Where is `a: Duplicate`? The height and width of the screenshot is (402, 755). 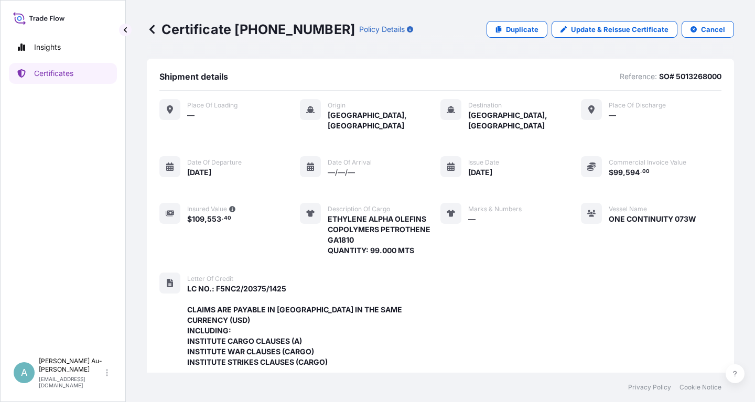
a: Duplicate is located at coordinates (517, 29).